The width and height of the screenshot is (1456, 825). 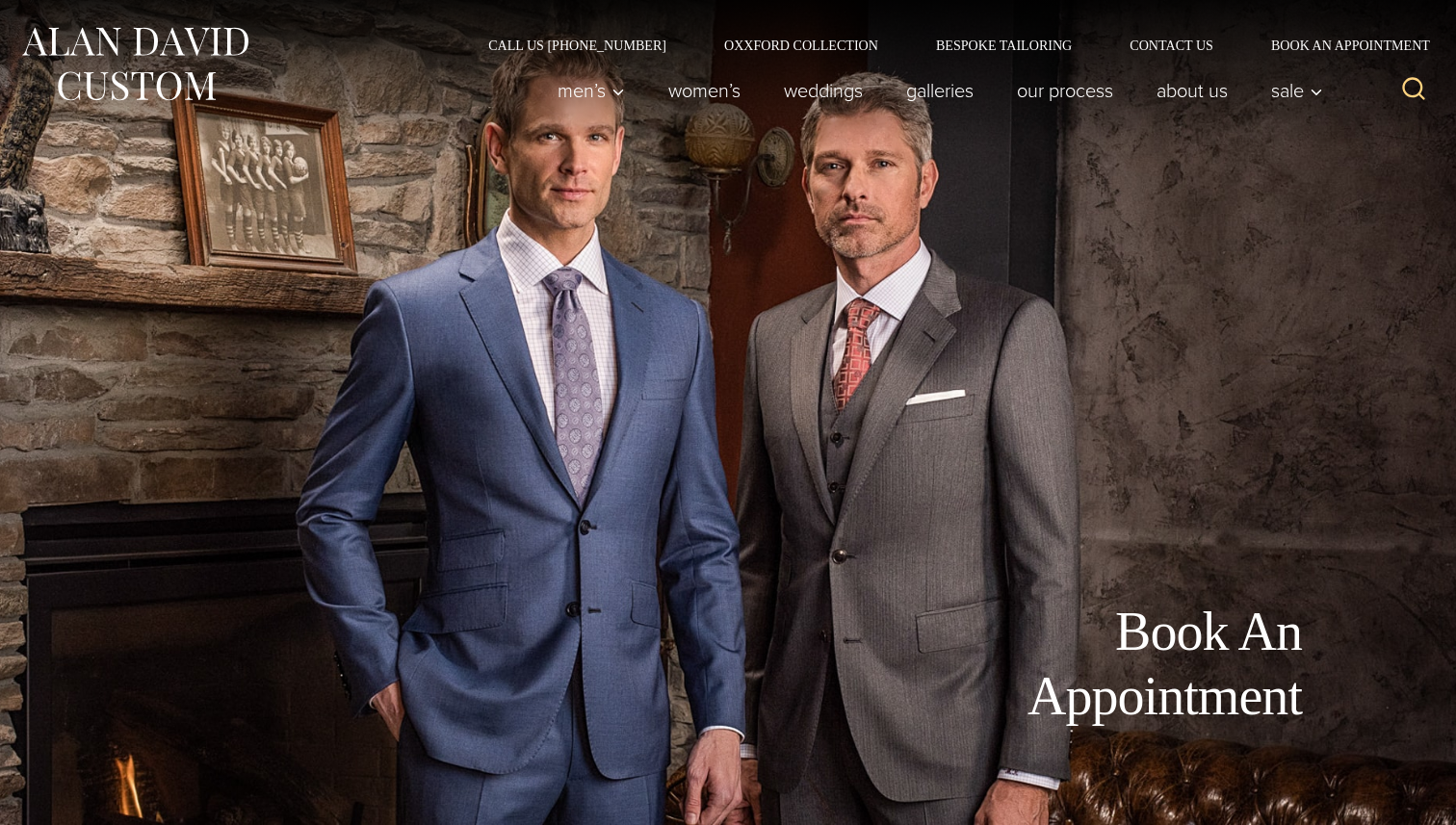 What do you see at coordinates (1339, 46) in the screenshot?
I see `a: Book an Appointment` at bounding box center [1339, 46].